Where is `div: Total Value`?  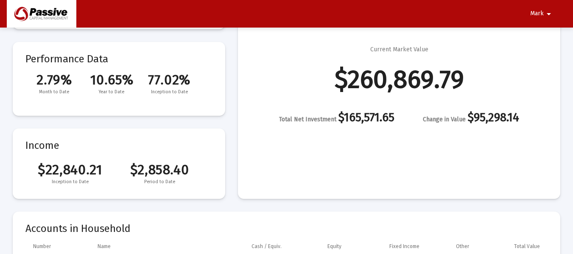 div: Total Value is located at coordinates (527, 247).